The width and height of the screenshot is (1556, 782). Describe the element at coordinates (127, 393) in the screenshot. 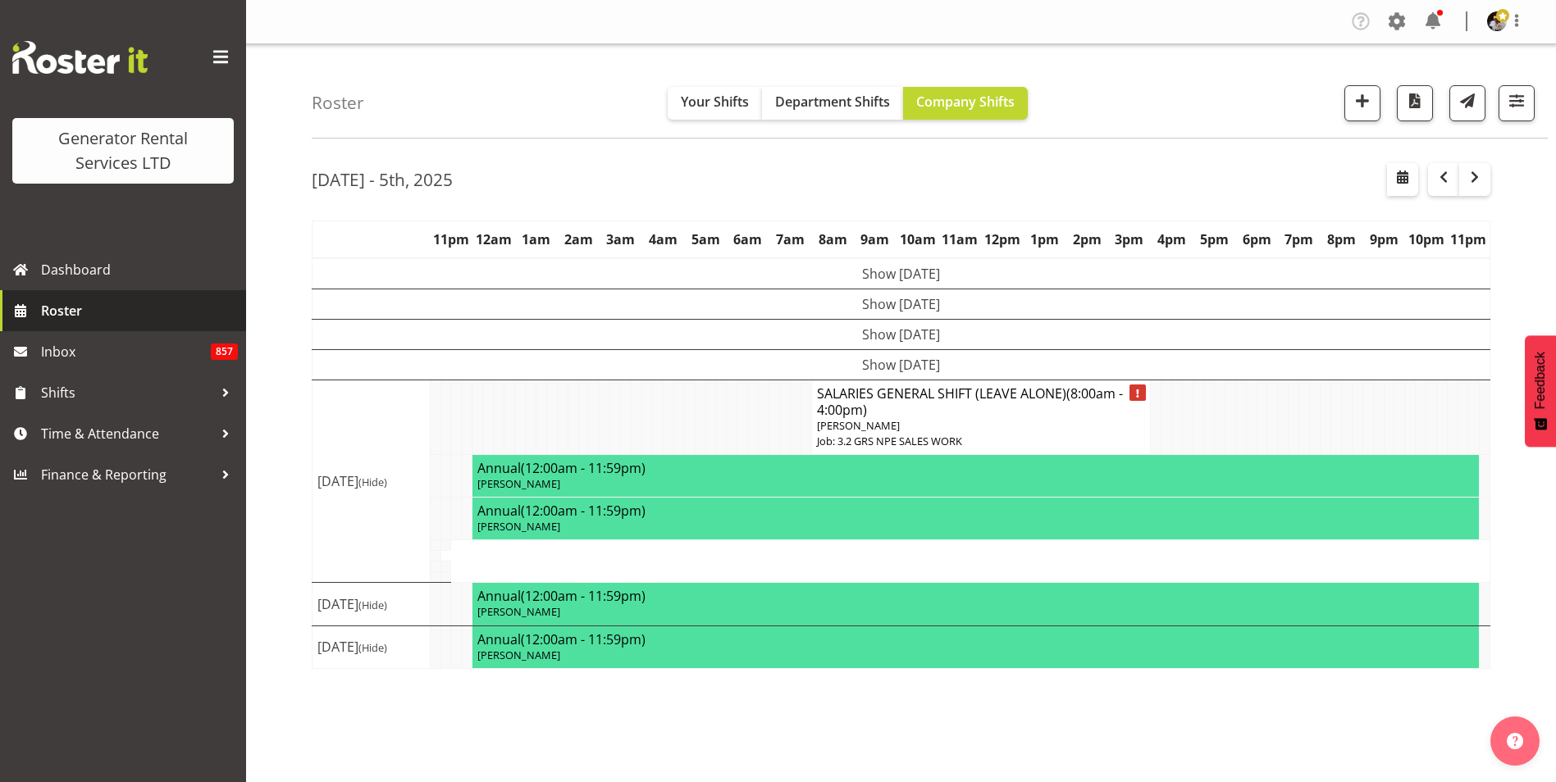

I see `span: Shifts` at that location.